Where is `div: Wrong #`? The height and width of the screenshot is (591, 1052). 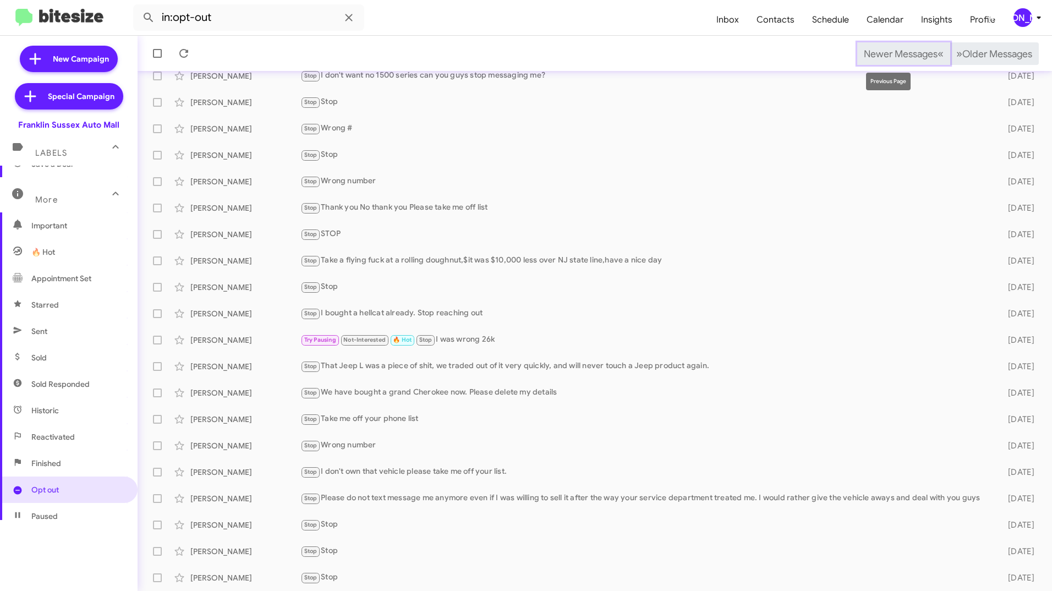 div: Wrong # is located at coordinates (645, 128).